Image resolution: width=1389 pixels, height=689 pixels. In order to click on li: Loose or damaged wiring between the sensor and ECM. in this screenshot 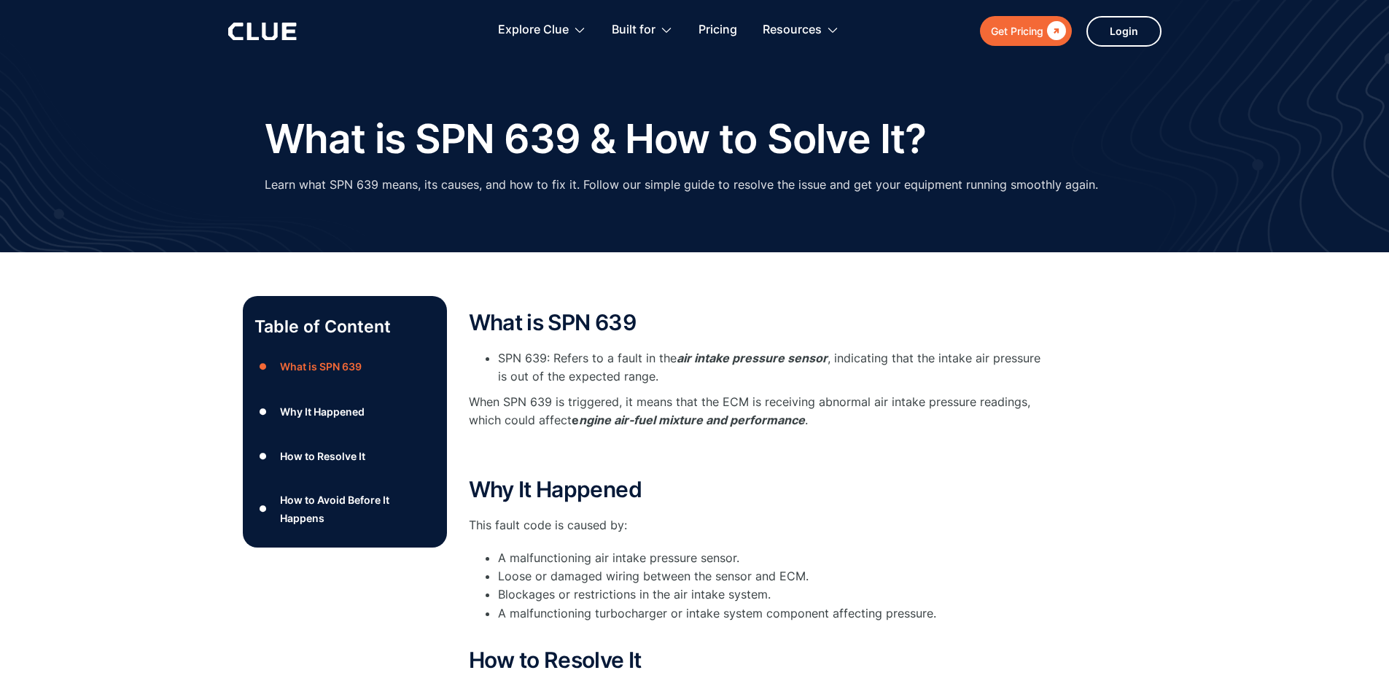, I will do `click(775, 576)`.